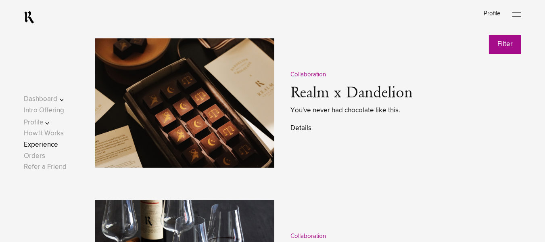  Describe the element at coordinates (407, 110) in the screenshot. I see `span: You've never had chocolate like this.` at that location.